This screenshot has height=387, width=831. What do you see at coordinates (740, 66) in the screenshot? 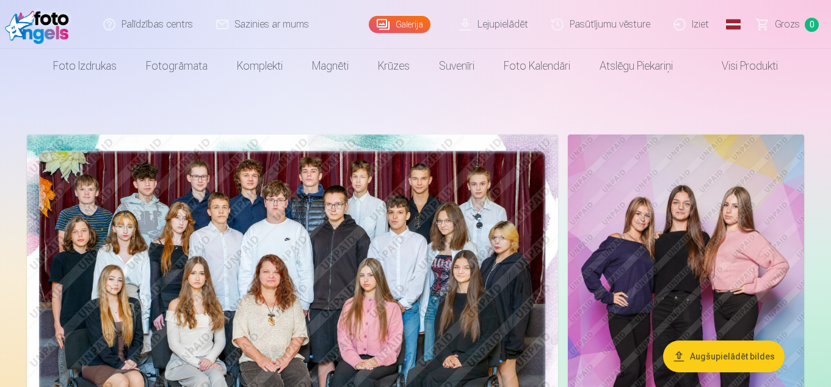
I see `a: Visi produkti` at bounding box center [740, 66].